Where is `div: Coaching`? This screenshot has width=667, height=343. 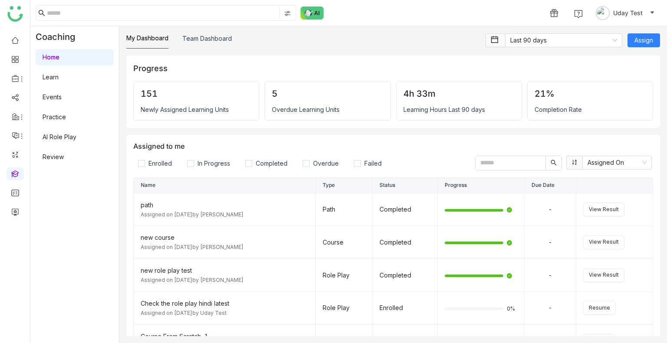
div: Coaching is located at coordinates (59, 37).